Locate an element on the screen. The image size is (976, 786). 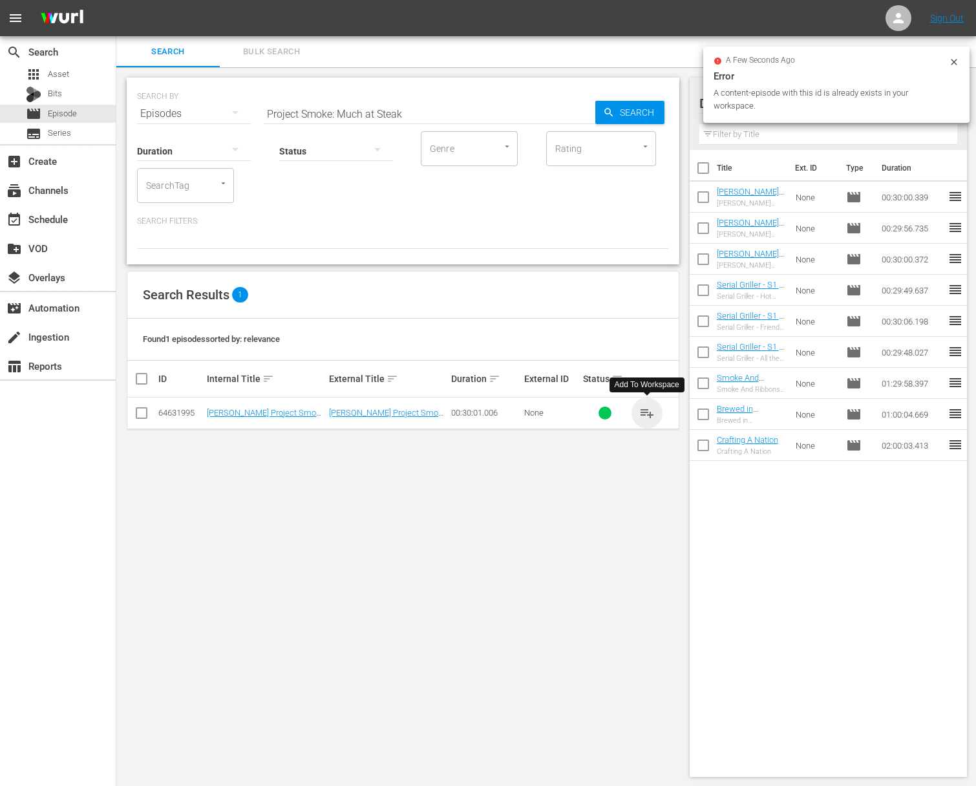
span: playlist_add is located at coordinates (647, 413).